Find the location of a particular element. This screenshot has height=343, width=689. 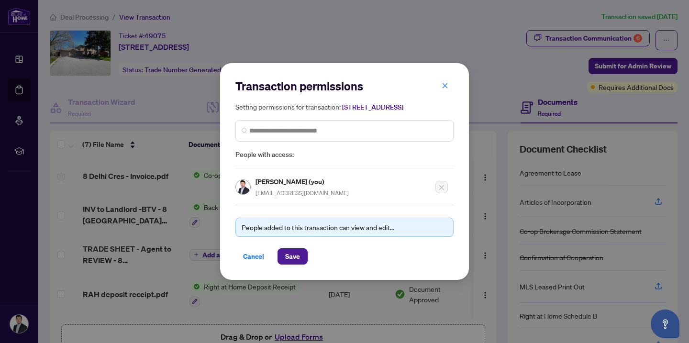

button: Open asap is located at coordinates (665, 324).